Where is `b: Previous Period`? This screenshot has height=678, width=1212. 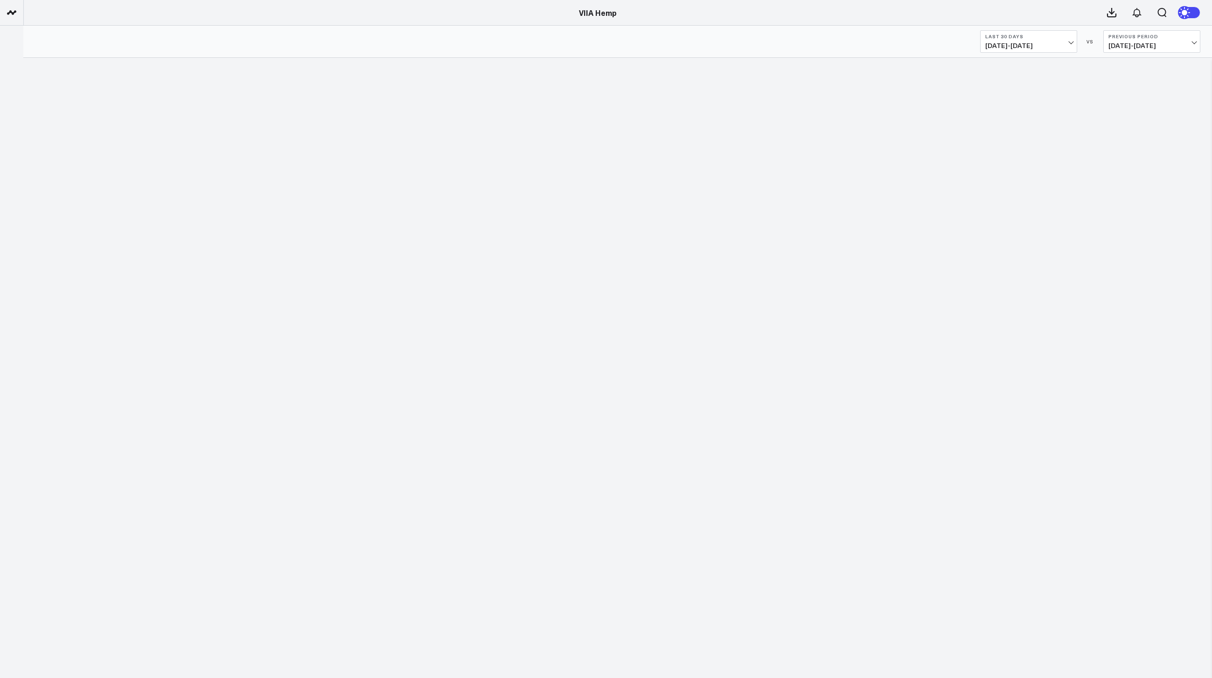 b: Previous Period is located at coordinates (1152, 36).